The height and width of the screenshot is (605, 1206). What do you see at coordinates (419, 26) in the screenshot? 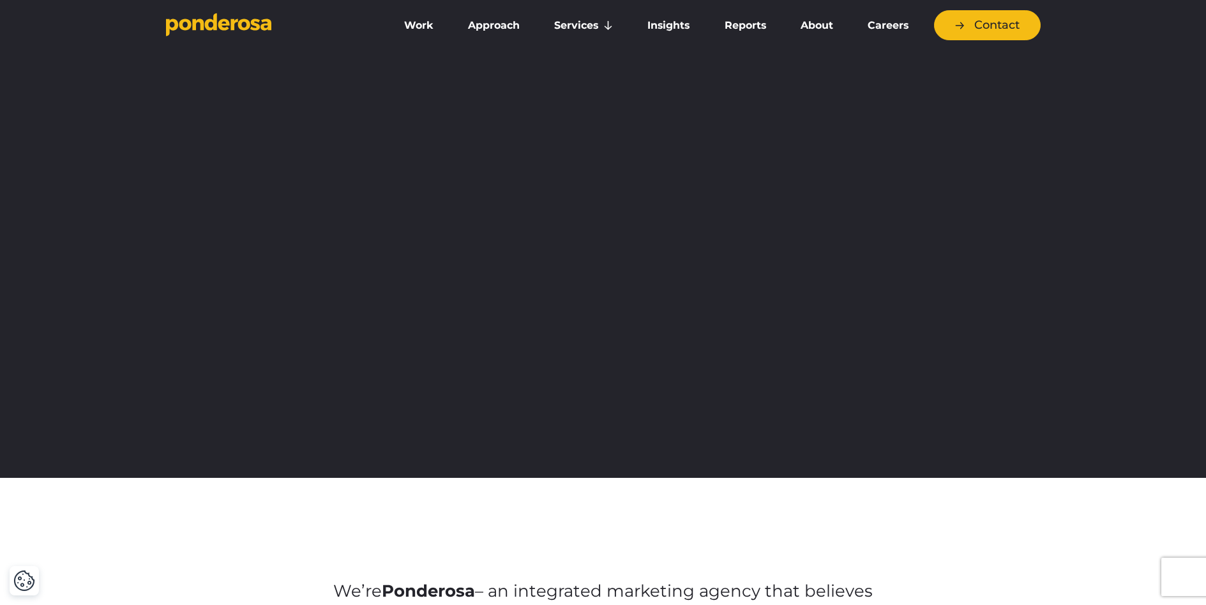
I see `a: Work` at bounding box center [419, 26].